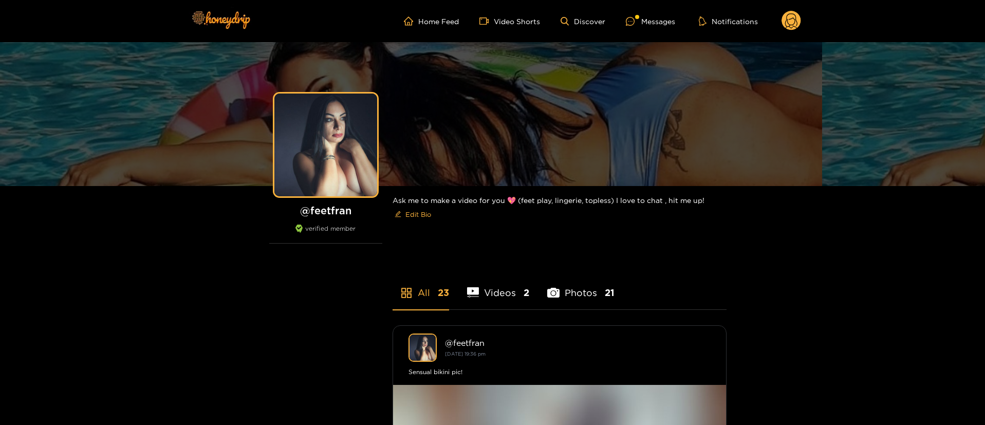  What do you see at coordinates (651, 21) in the screenshot?
I see `div: Messages` at bounding box center [651, 21].